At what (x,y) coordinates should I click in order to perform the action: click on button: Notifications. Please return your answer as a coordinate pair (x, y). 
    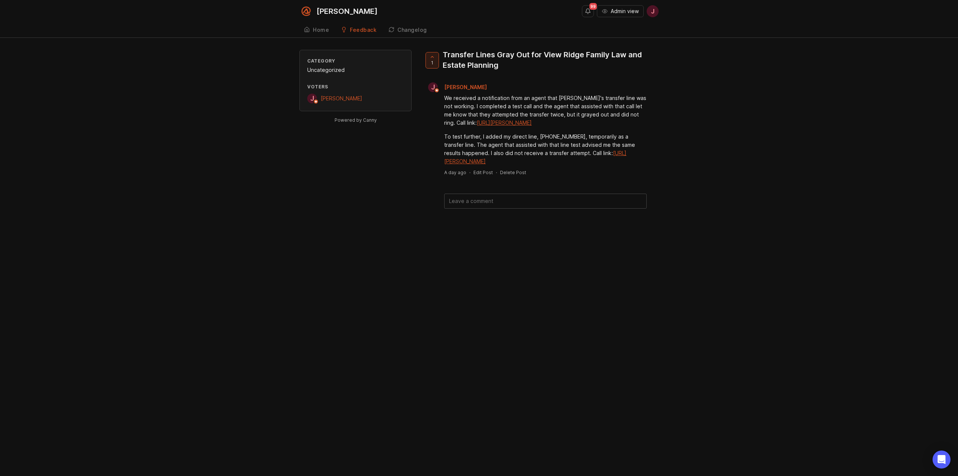
    Looking at the image, I should click on (588, 11).